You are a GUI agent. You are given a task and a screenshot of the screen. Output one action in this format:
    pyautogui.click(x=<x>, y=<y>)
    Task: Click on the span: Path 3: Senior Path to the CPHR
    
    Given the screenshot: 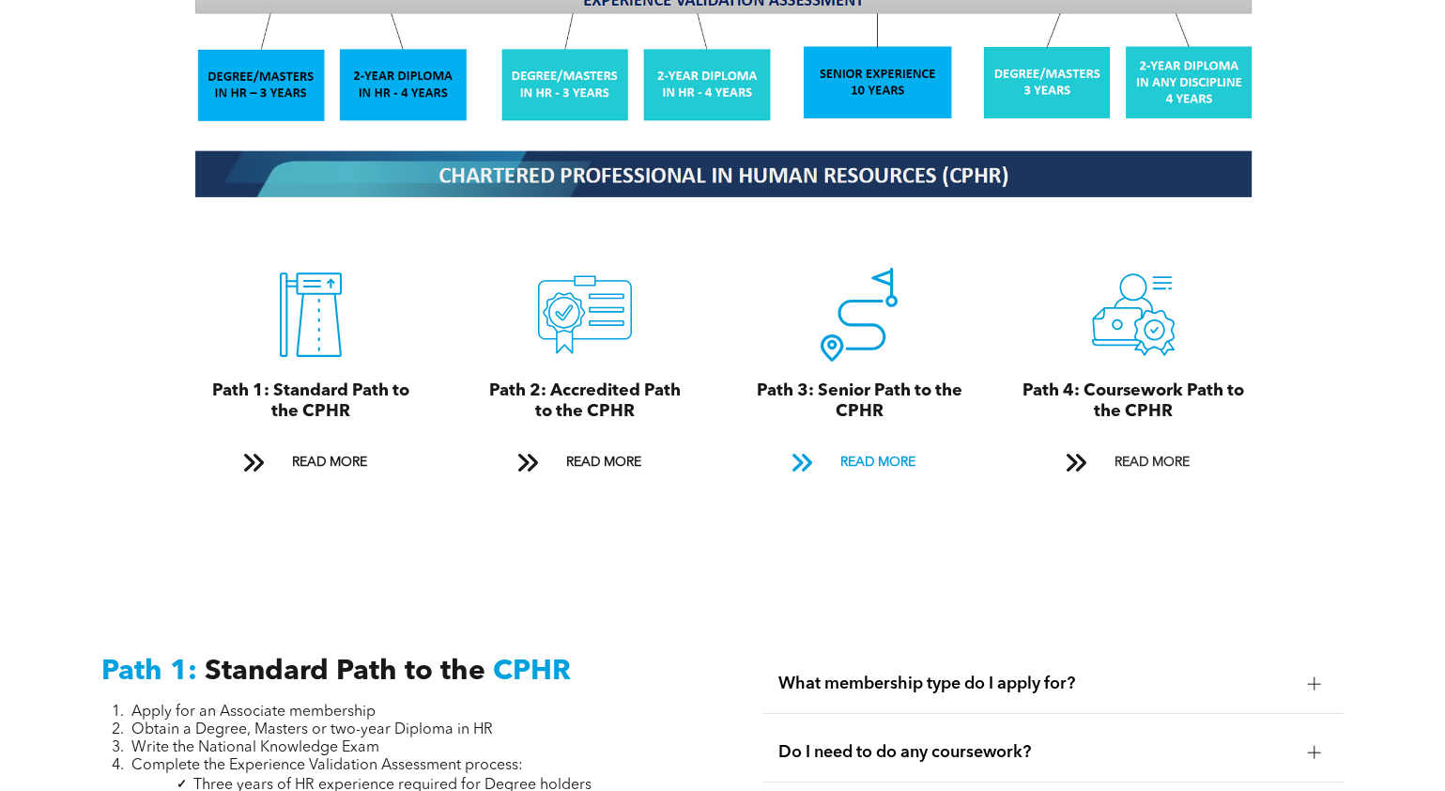 What is the action you would take?
    pyautogui.click(x=859, y=401)
    